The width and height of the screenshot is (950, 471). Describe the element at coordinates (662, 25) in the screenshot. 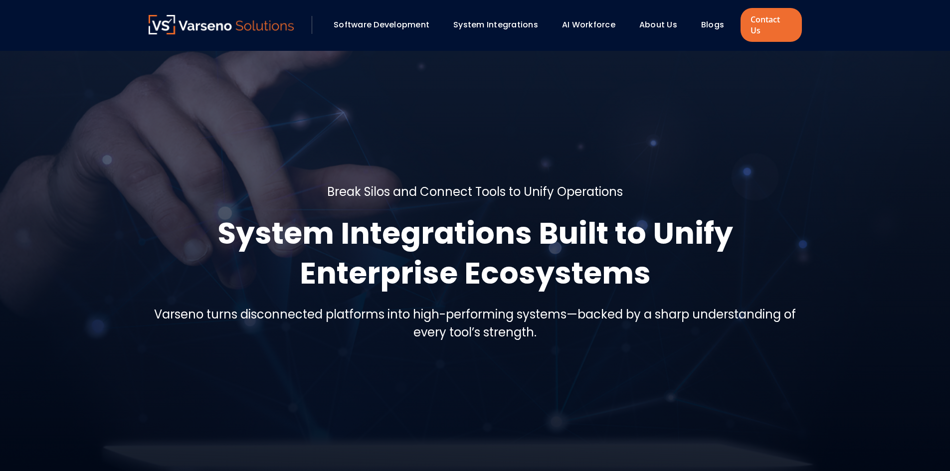

I see `div: About Us` at that location.